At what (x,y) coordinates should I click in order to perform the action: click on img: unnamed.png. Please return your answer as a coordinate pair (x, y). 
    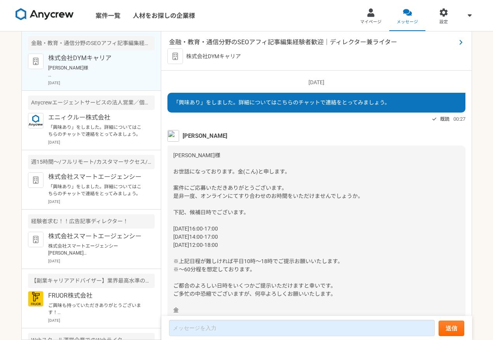
    Looking at the image, I should click on (173, 136).